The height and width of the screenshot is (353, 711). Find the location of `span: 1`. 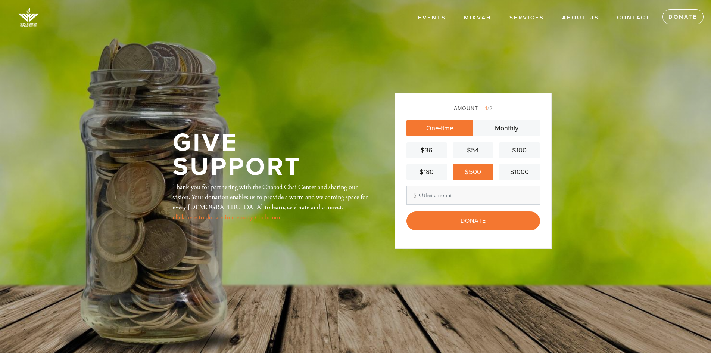

span: 1 is located at coordinates (486, 108).